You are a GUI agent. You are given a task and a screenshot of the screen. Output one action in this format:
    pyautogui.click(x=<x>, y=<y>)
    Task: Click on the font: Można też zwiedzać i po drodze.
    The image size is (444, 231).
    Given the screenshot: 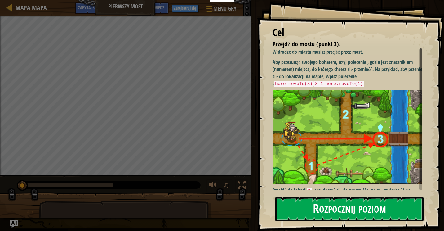 What is the action you would take?
    pyautogui.click(x=341, y=194)
    